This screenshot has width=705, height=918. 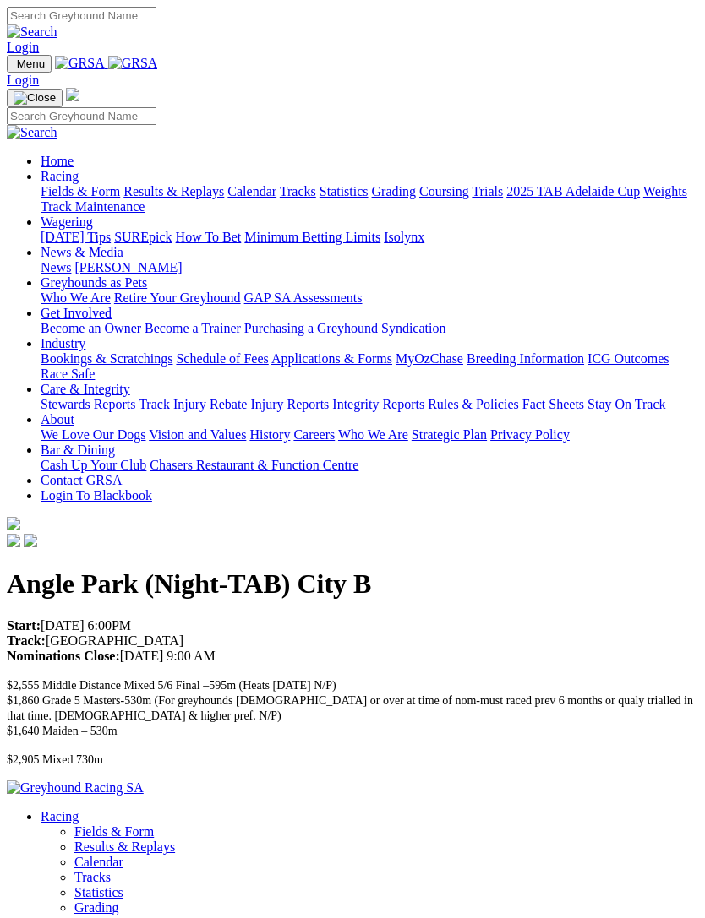 What do you see at coordinates (81, 480) in the screenshot?
I see `a: Contact GRSA` at bounding box center [81, 480].